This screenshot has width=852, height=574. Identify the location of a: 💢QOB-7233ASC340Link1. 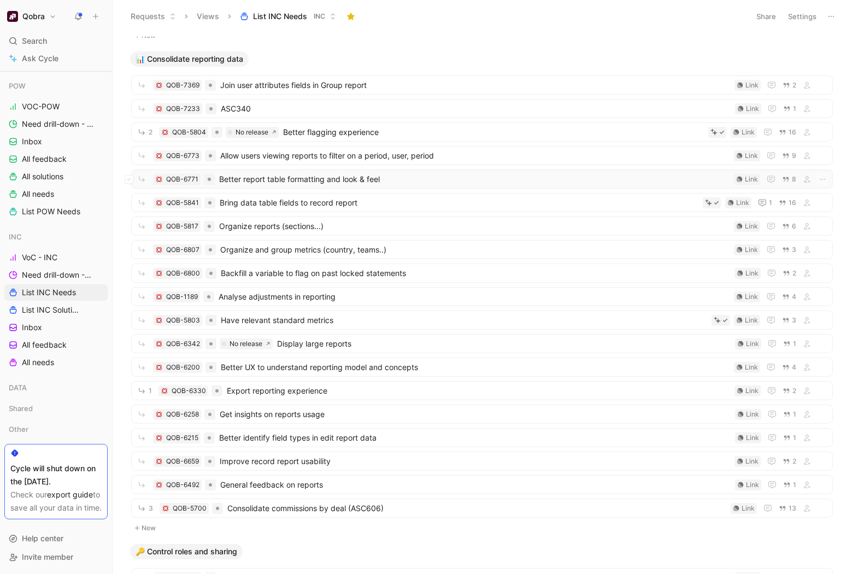
(482, 108).